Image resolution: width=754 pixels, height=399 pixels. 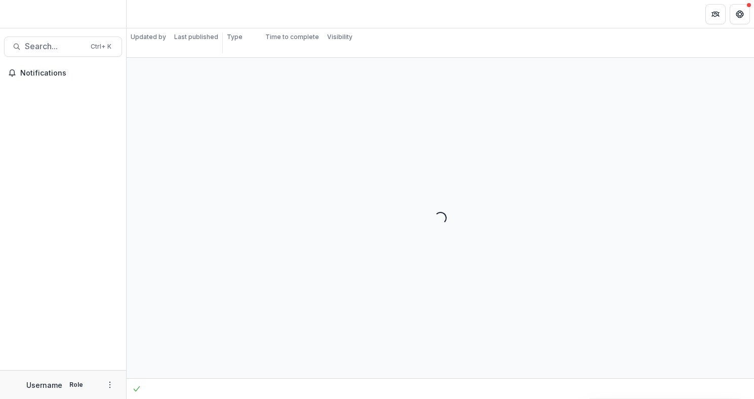 I want to click on button: Search..., so click(x=63, y=47).